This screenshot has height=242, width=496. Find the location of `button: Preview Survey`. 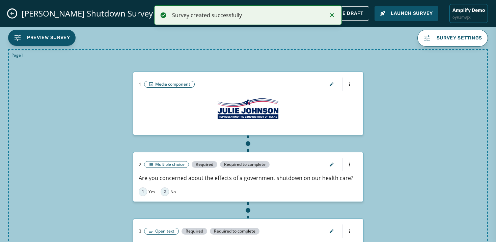

button: Preview Survey is located at coordinates (42, 38).